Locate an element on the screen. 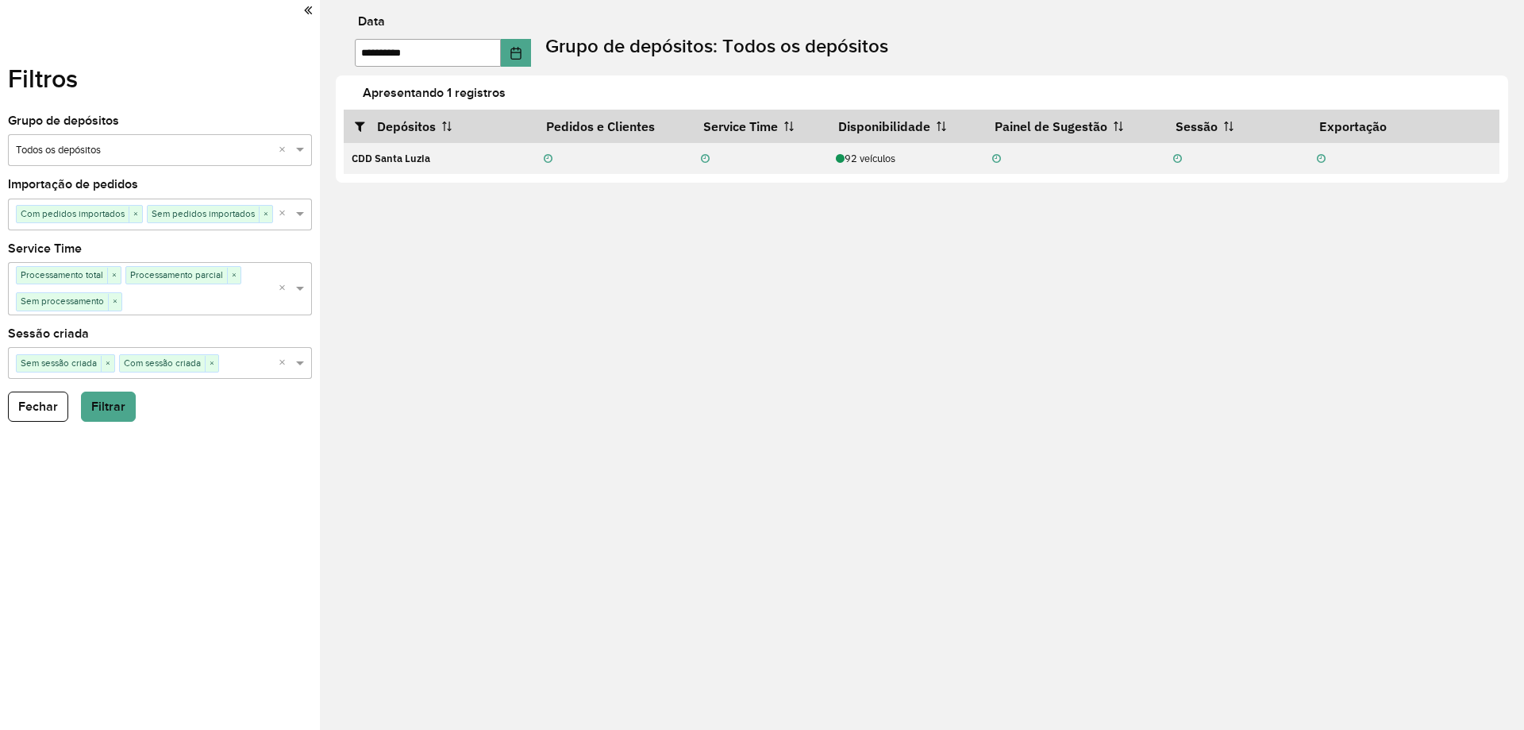  th: Painel de Sugestão is located at coordinates (1075, 126).